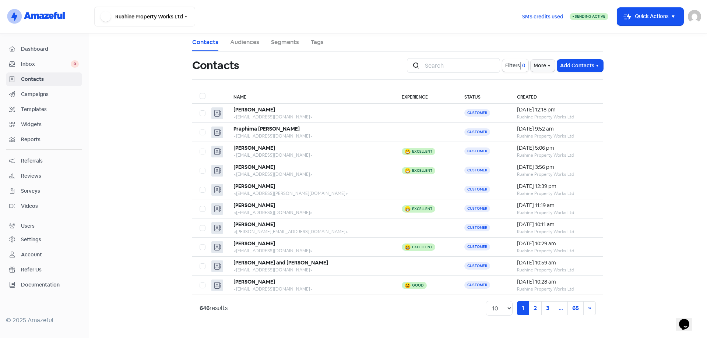 Image resolution: width=707 pixels, height=338 pixels. I want to click on a: Reports, so click(44, 140).